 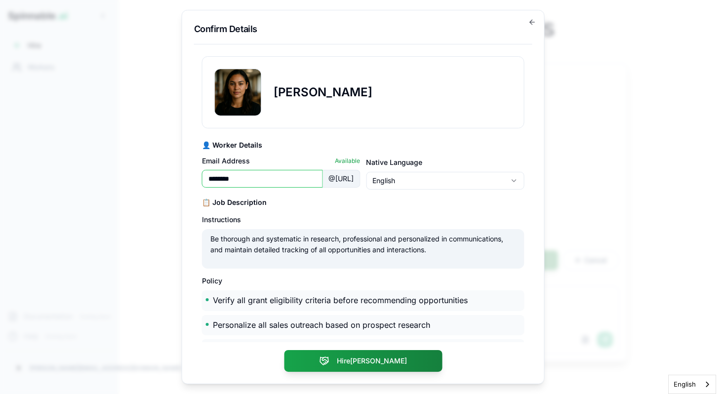 I want to click on p: Be thorough and systematic in research, professional and personalized in communications, and main..., so click(x=357, y=244).